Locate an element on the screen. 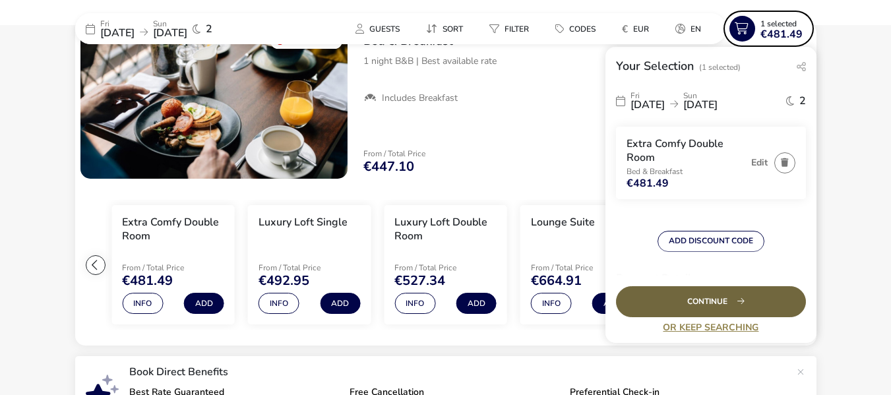 The width and height of the screenshot is (891, 395). swiper-slide: 2 / 6 is located at coordinates (173, 265).